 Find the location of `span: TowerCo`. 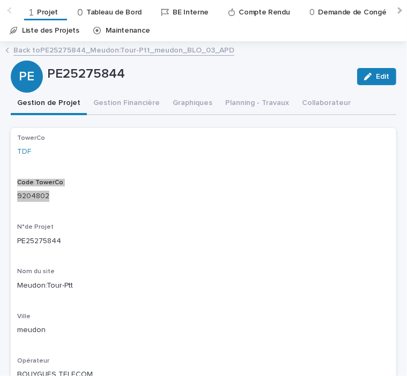

span: TowerCo is located at coordinates (31, 138).